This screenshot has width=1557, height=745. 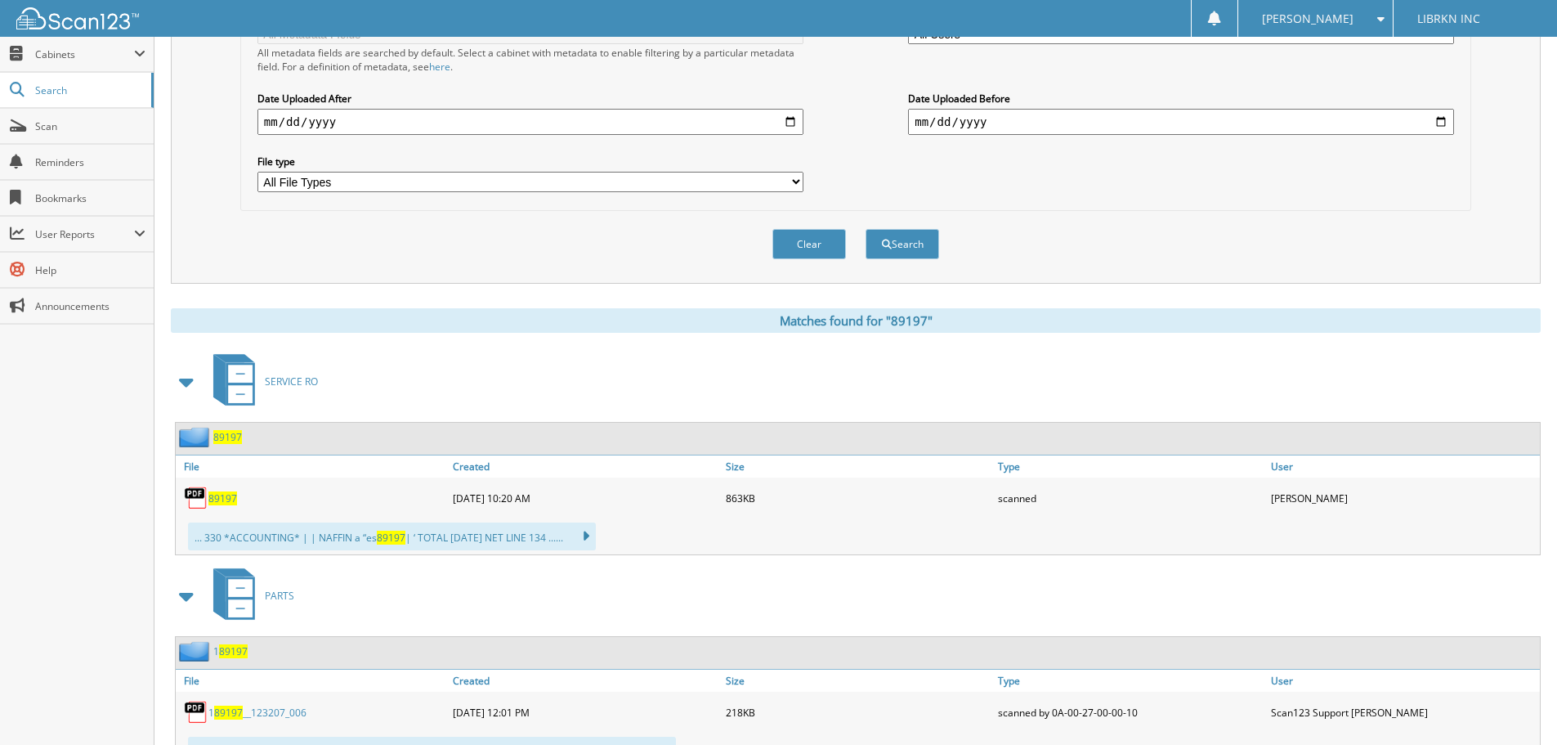 What do you see at coordinates (84, 54) in the screenshot?
I see `span: Cabinets` at bounding box center [84, 54].